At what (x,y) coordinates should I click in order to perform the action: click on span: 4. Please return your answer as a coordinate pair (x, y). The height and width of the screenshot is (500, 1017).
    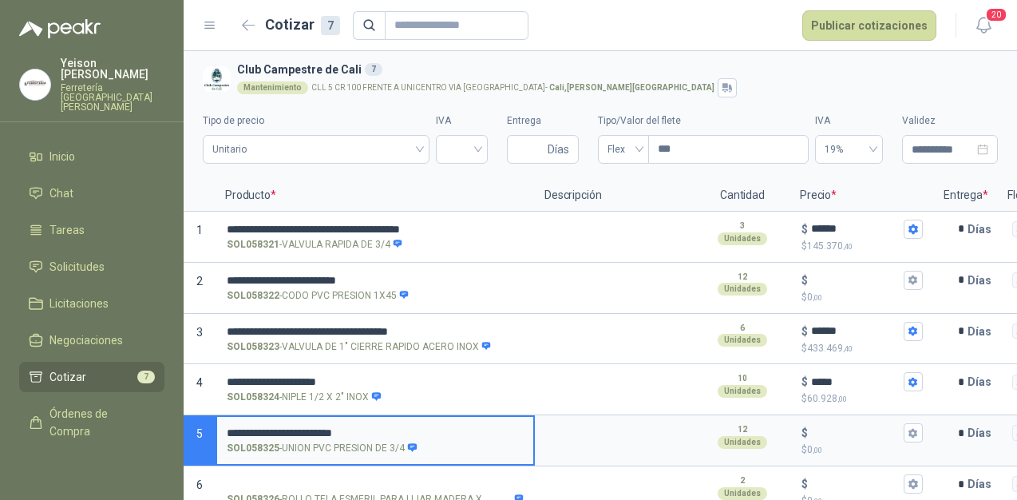
    Looking at the image, I should click on (200, 382).